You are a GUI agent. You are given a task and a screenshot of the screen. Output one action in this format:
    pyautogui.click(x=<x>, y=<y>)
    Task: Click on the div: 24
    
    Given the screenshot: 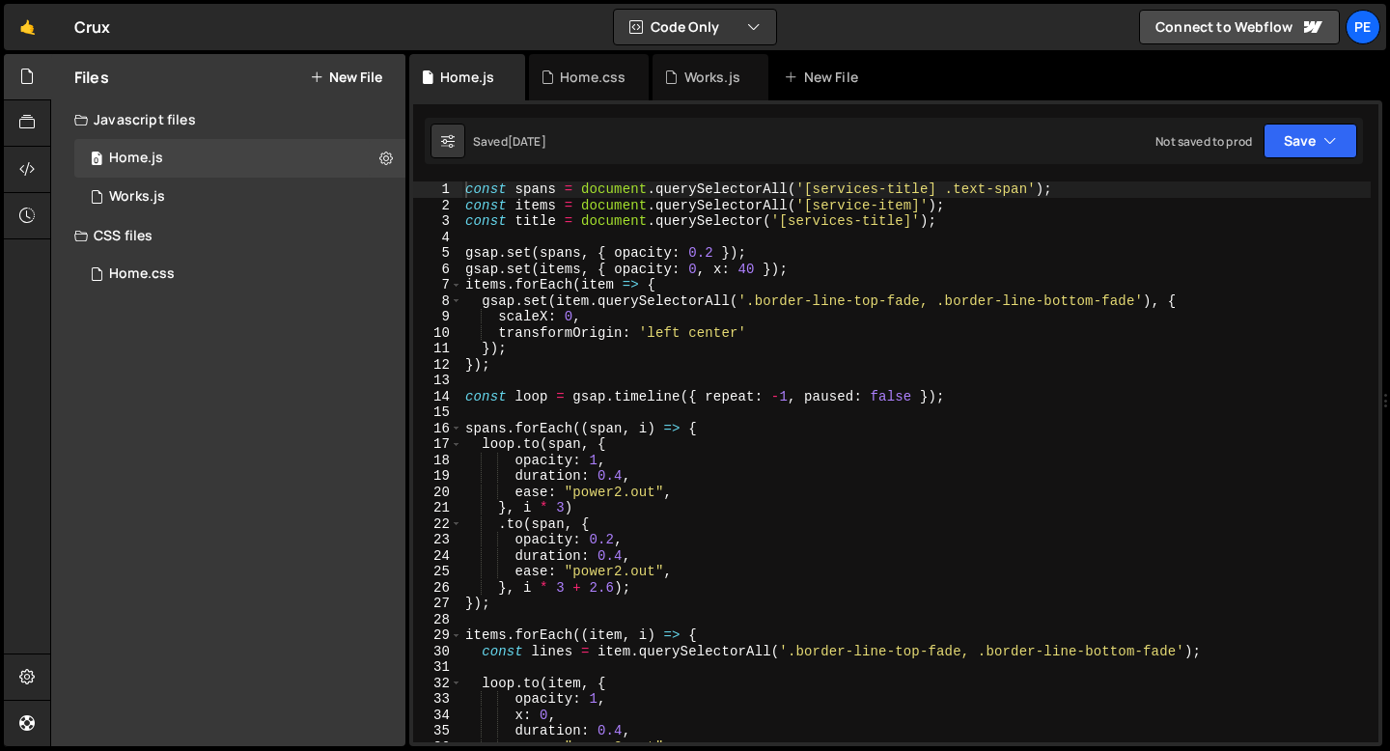 What is the action you would take?
    pyautogui.click(x=437, y=556)
    